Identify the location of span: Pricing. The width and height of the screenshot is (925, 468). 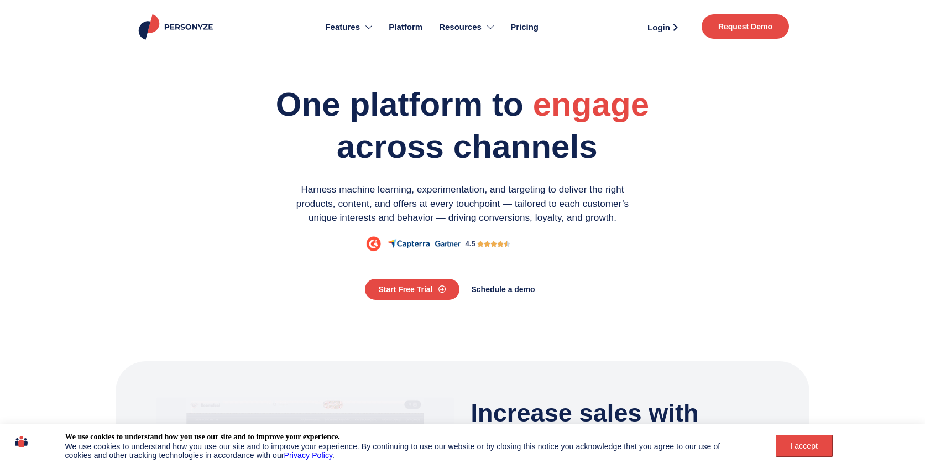
(524, 27).